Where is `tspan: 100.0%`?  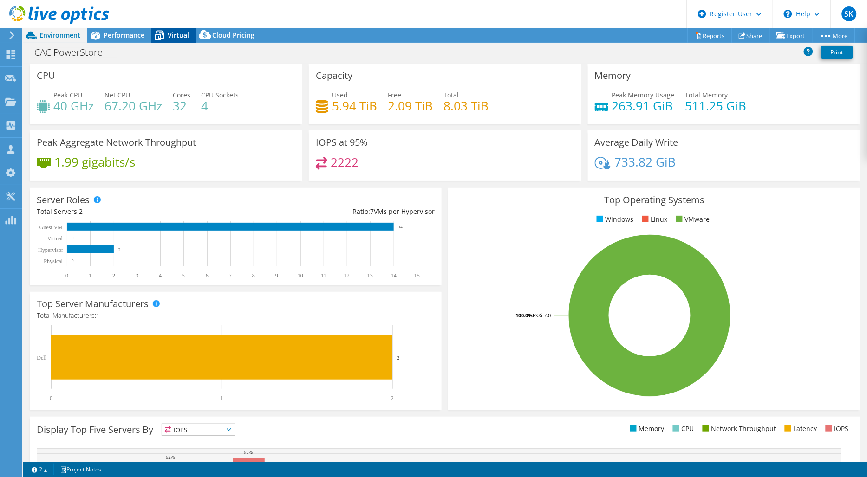
tspan: 100.0% is located at coordinates (524, 315).